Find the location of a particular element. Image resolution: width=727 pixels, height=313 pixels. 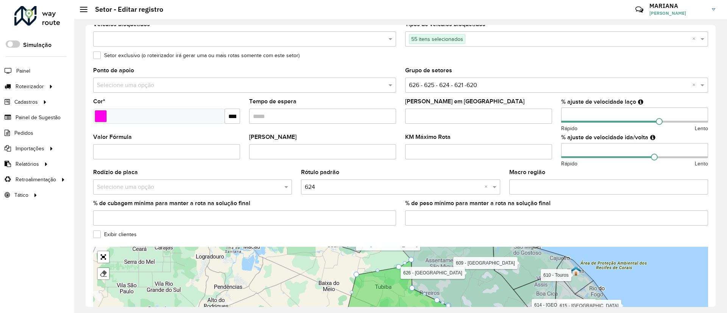

span: Cadastros is located at coordinates (26, 102).